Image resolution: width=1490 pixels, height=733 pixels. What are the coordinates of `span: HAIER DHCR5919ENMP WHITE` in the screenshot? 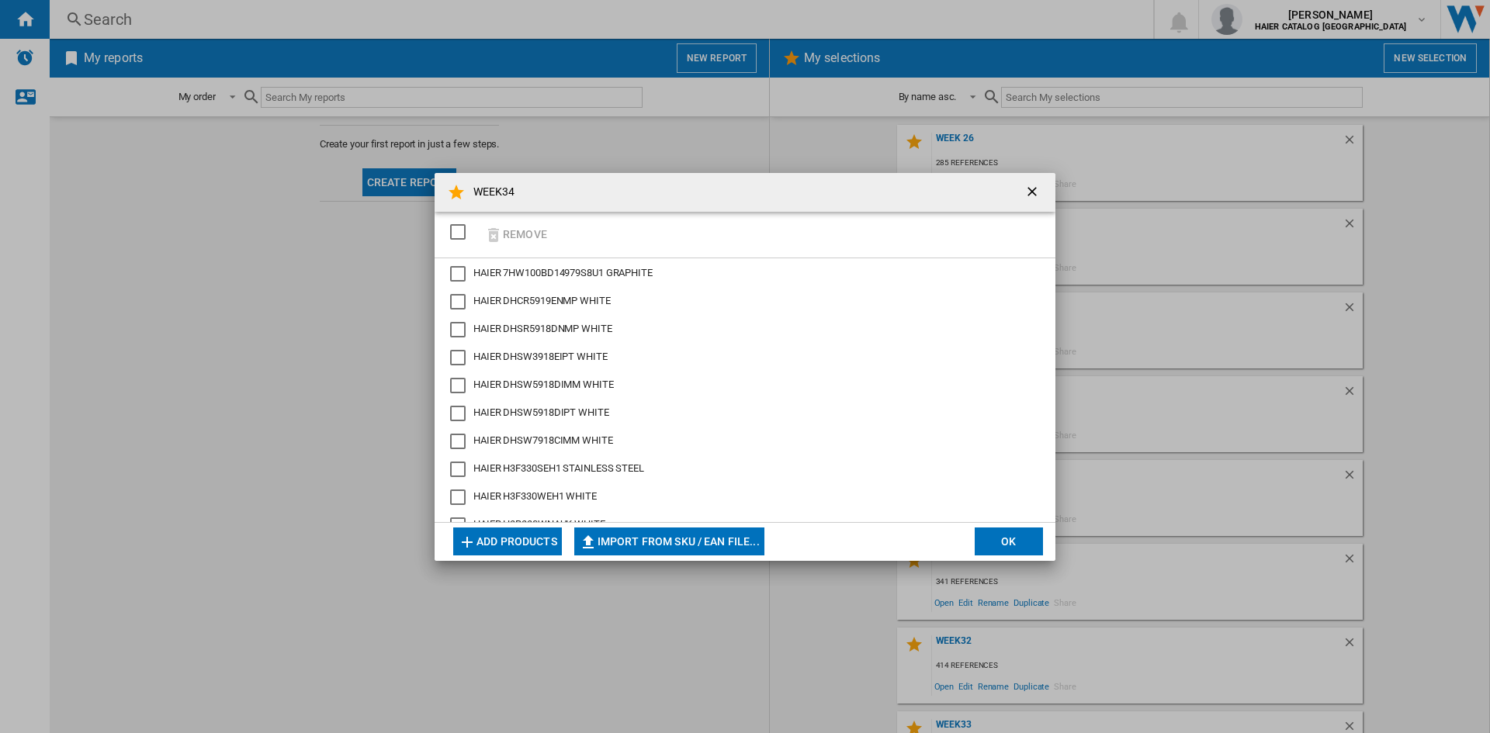 It's located at (542, 300).